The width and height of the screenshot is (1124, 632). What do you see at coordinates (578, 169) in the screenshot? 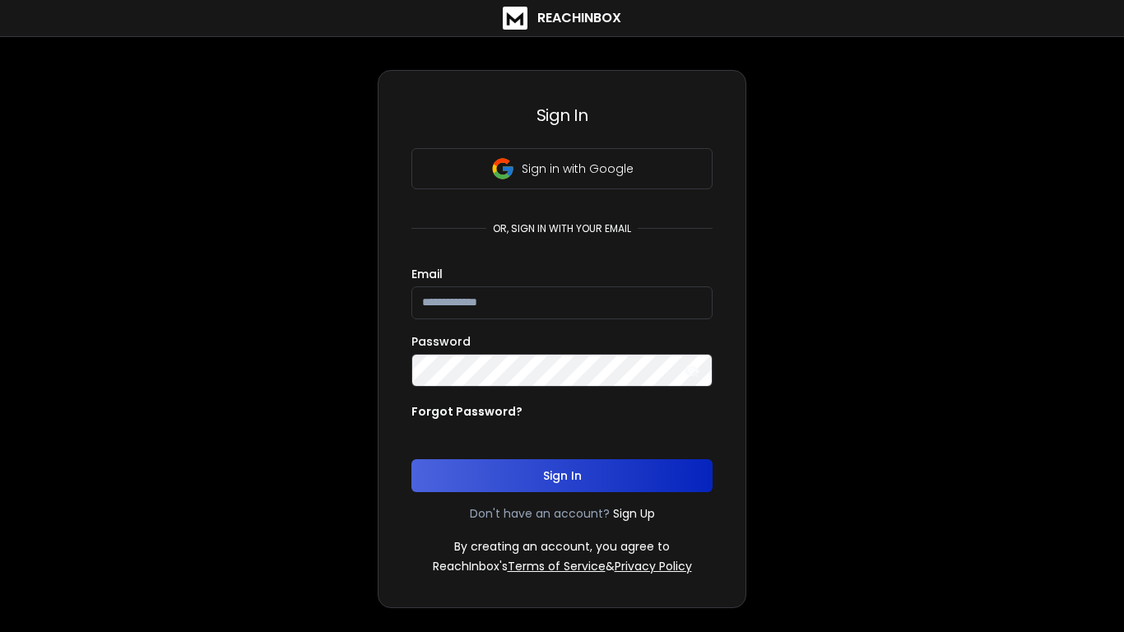
I see `p: Sign in with Google` at bounding box center [578, 169].